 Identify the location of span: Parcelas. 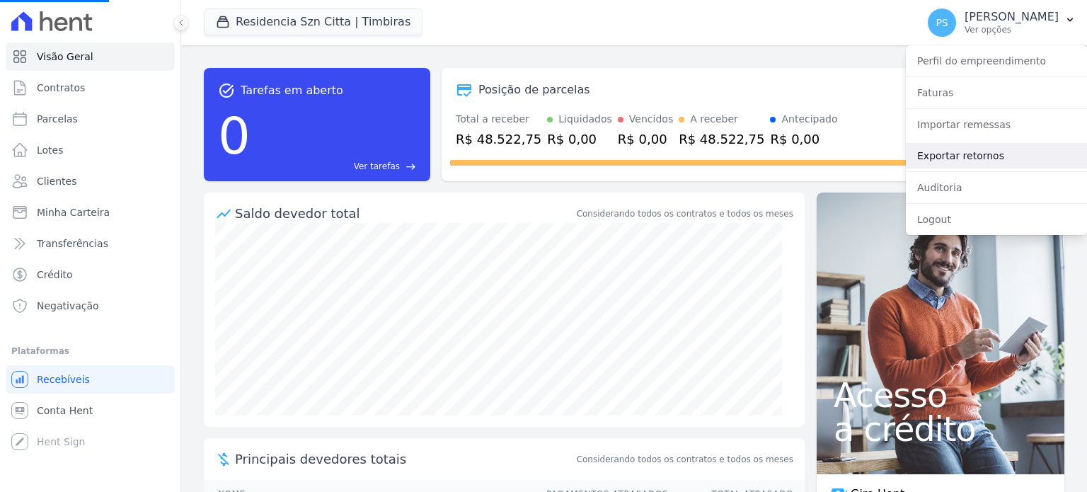
(57, 119).